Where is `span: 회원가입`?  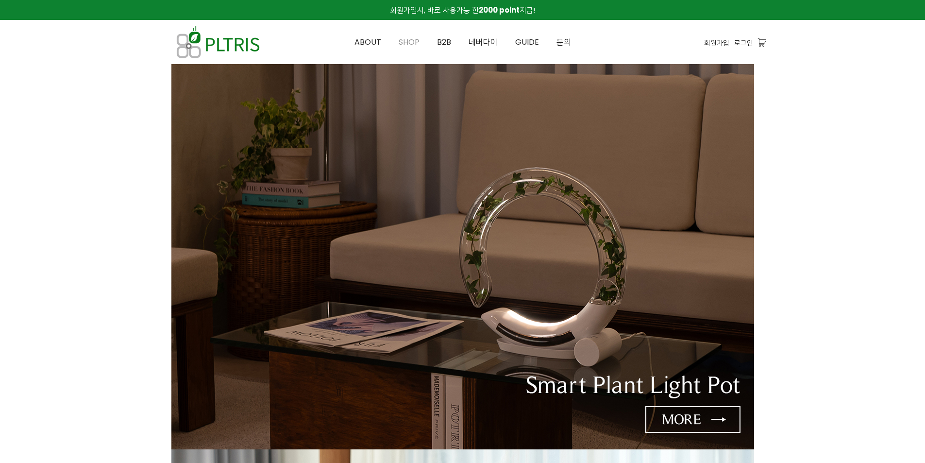 span: 회원가입 is located at coordinates (717, 43).